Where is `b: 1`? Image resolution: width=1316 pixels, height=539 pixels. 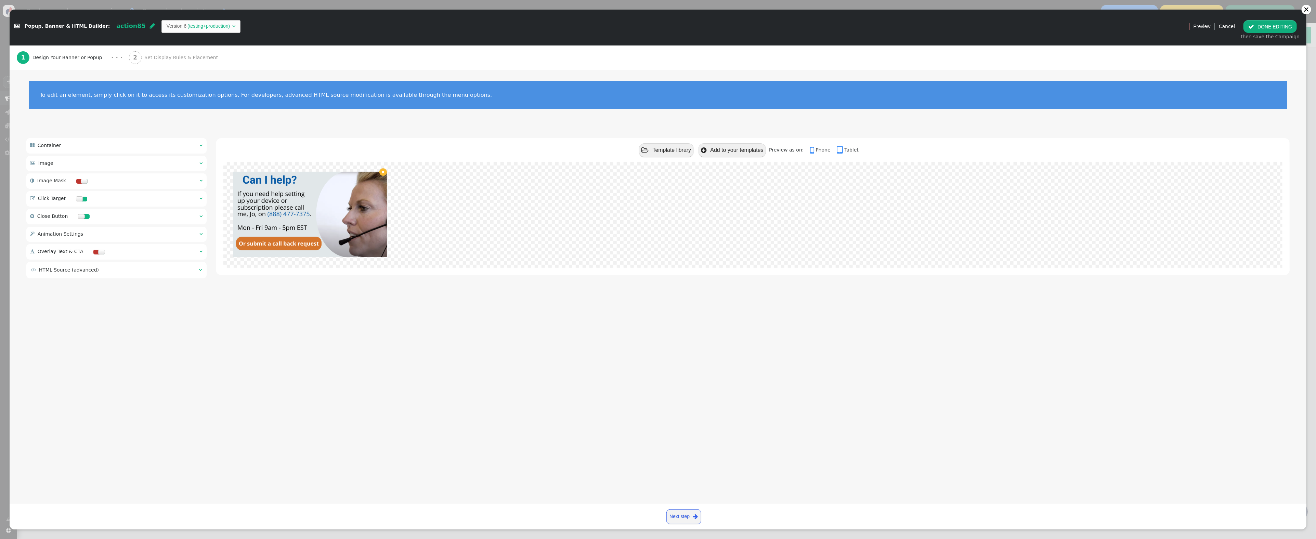 b: 1 is located at coordinates (23, 57).